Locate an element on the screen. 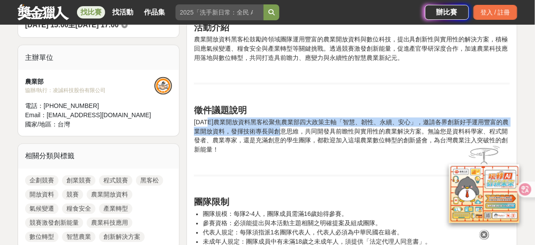  div: 辦比賽 is located at coordinates (447, 12).